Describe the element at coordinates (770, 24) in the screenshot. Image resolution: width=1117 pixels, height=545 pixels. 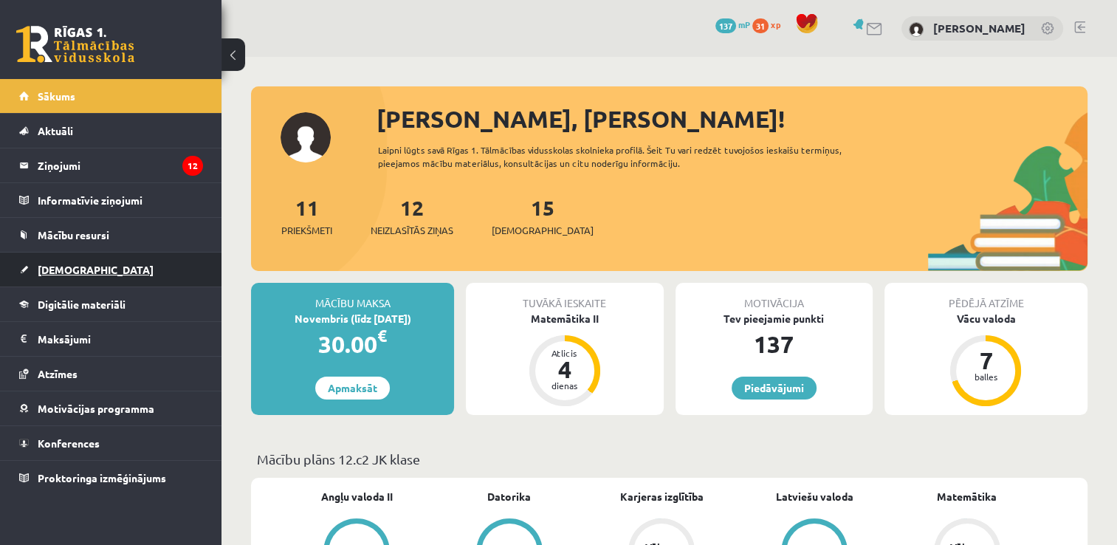
I see `a: 31 xp` at that location.